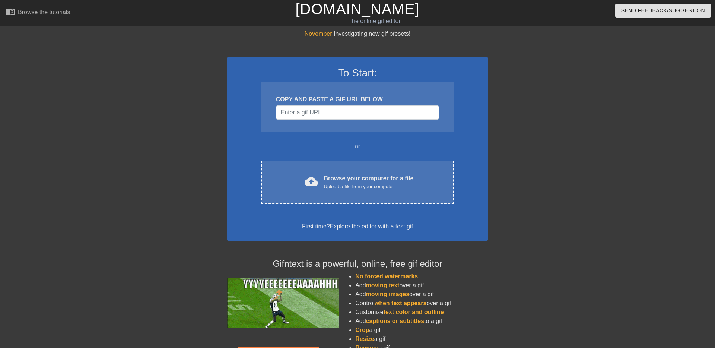 The width and height of the screenshot is (715, 348). I want to click on span: text color and outline, so click(414, 312).